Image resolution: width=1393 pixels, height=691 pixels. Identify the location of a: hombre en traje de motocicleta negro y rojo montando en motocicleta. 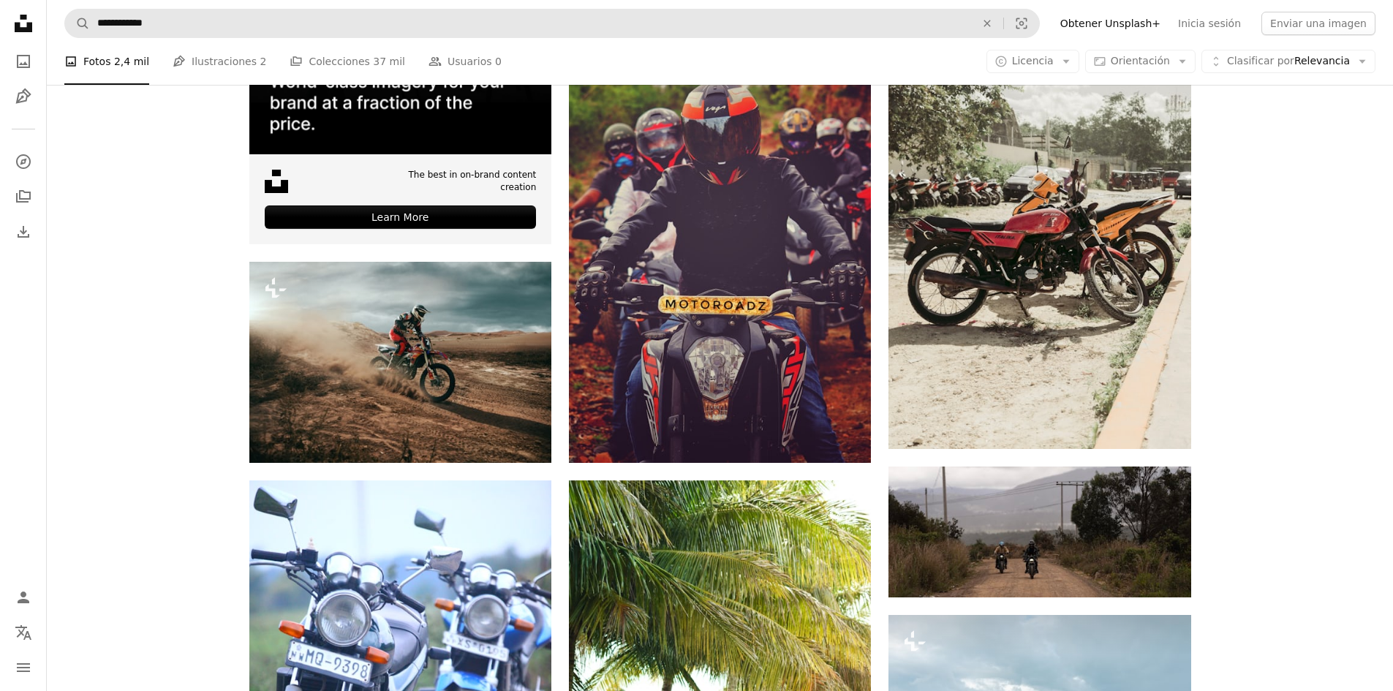
(719, 210).